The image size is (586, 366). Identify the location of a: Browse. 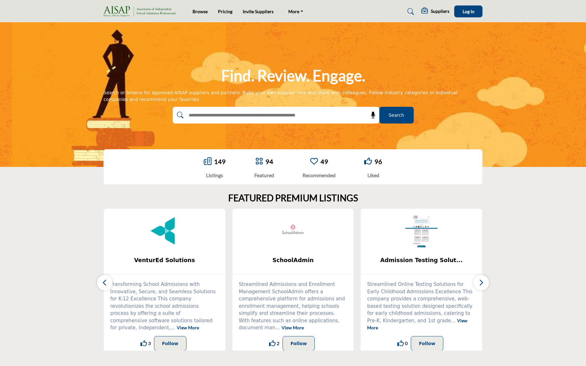
(200, 11).